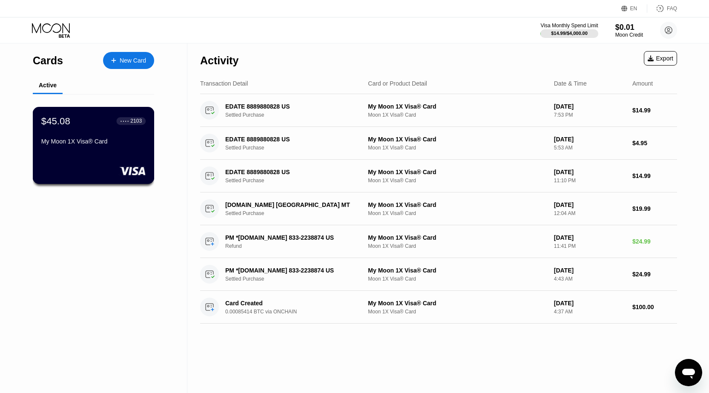  What do you see at coordinates (569, 33) in the screenshot?
I see `div: $14.99 / $4,000.00` at bounding box center [569, 33].